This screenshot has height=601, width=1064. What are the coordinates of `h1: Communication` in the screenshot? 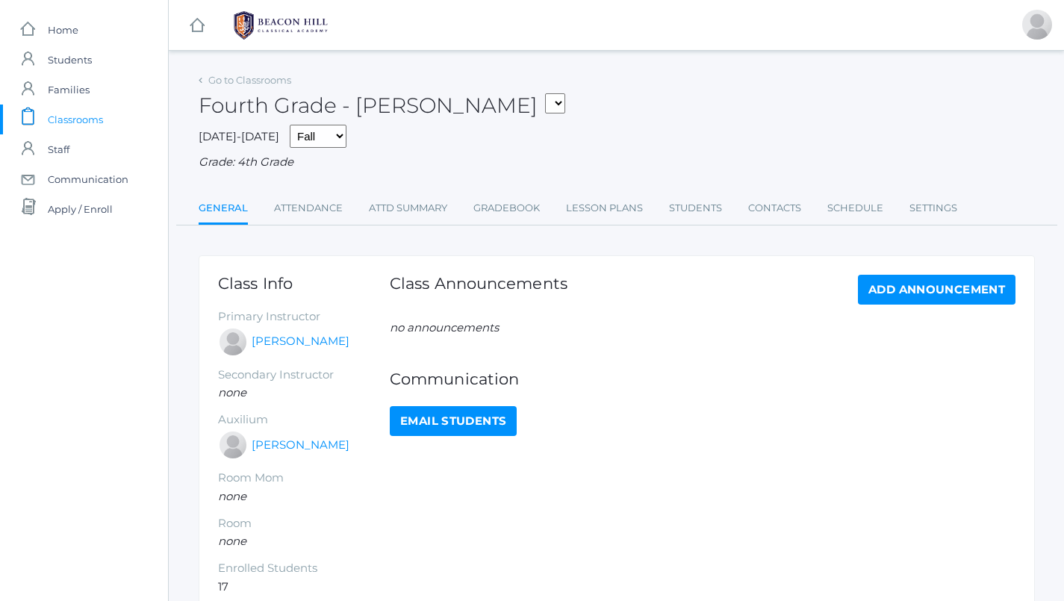 It's located at (703, 379).